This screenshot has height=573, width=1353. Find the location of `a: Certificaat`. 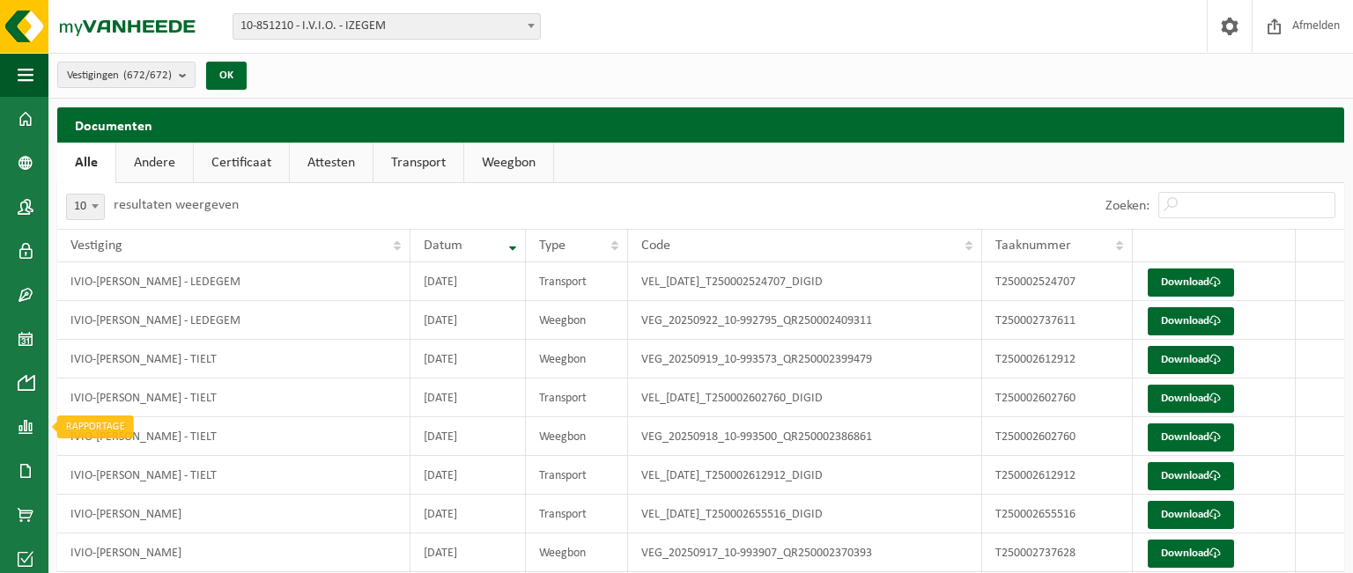

a: Certificaat is located at coordinates (241, 163).